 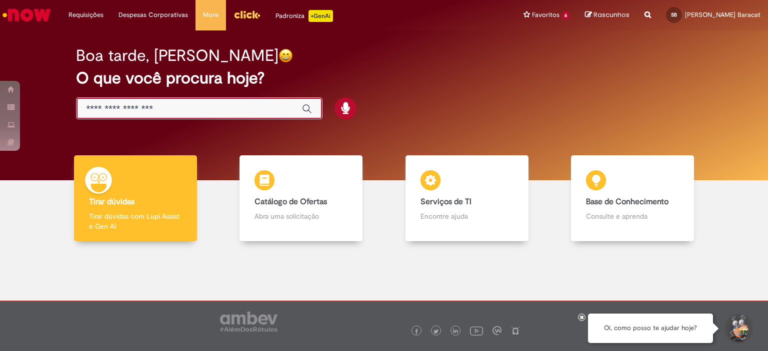 I want to click on img: logo_footer_workplace.png, so click(x=497, y=331).